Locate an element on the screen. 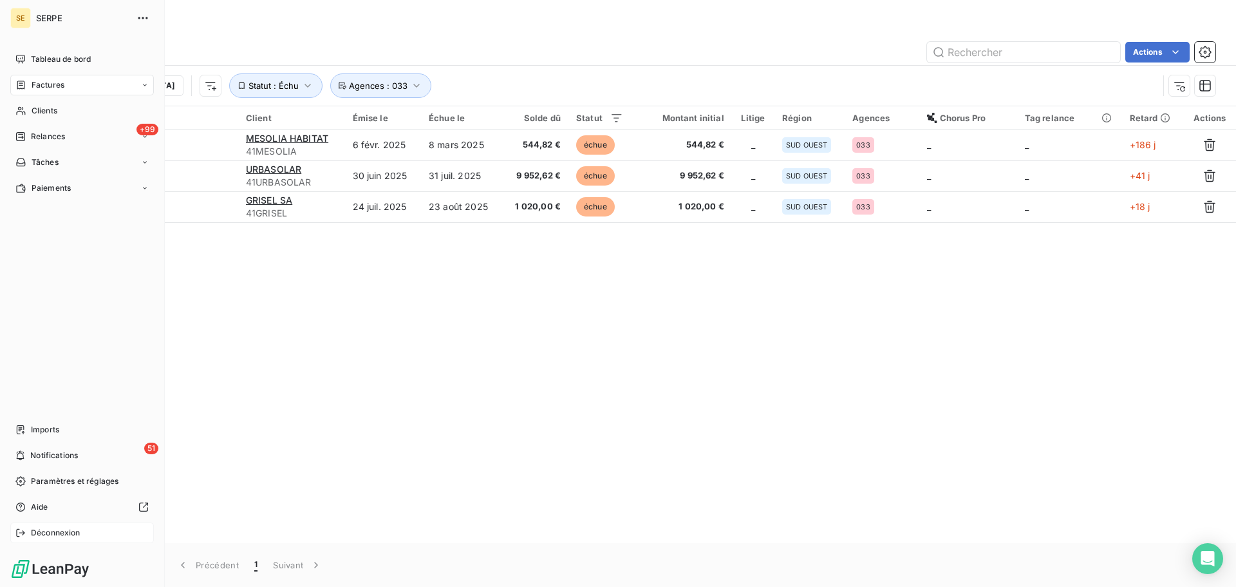  span: GRISEL SA is located at coordinates (269, 200).